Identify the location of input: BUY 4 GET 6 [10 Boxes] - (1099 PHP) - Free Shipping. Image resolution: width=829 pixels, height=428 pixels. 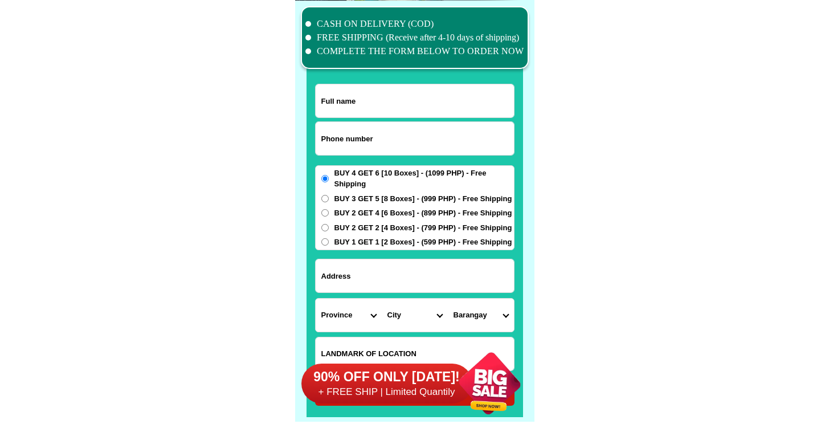
(325, 178).